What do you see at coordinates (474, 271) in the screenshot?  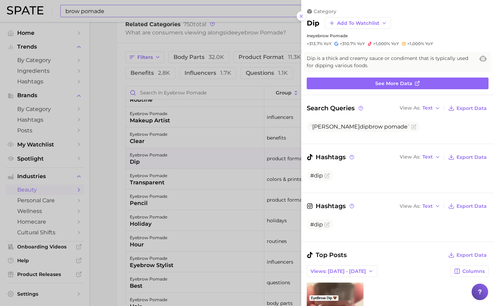 I see `span: Columns` at bounding box center [474, 271].